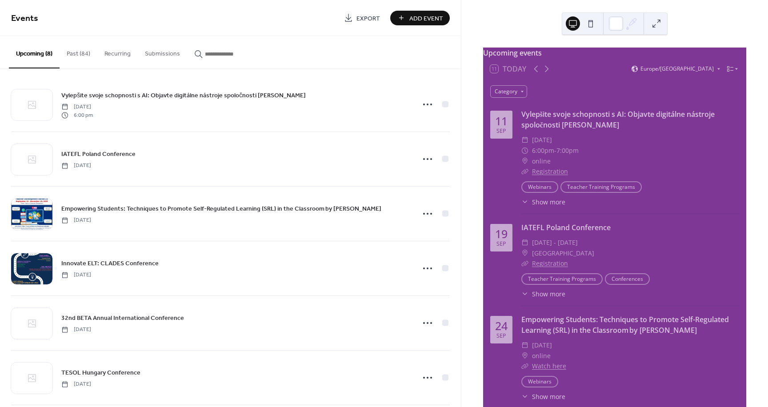 The width and height of the screenshot is (768, 407). Describe the element at coordinates (98, 154) in the screenshot. I see `span: IATEFL Poland Conference` at that location.